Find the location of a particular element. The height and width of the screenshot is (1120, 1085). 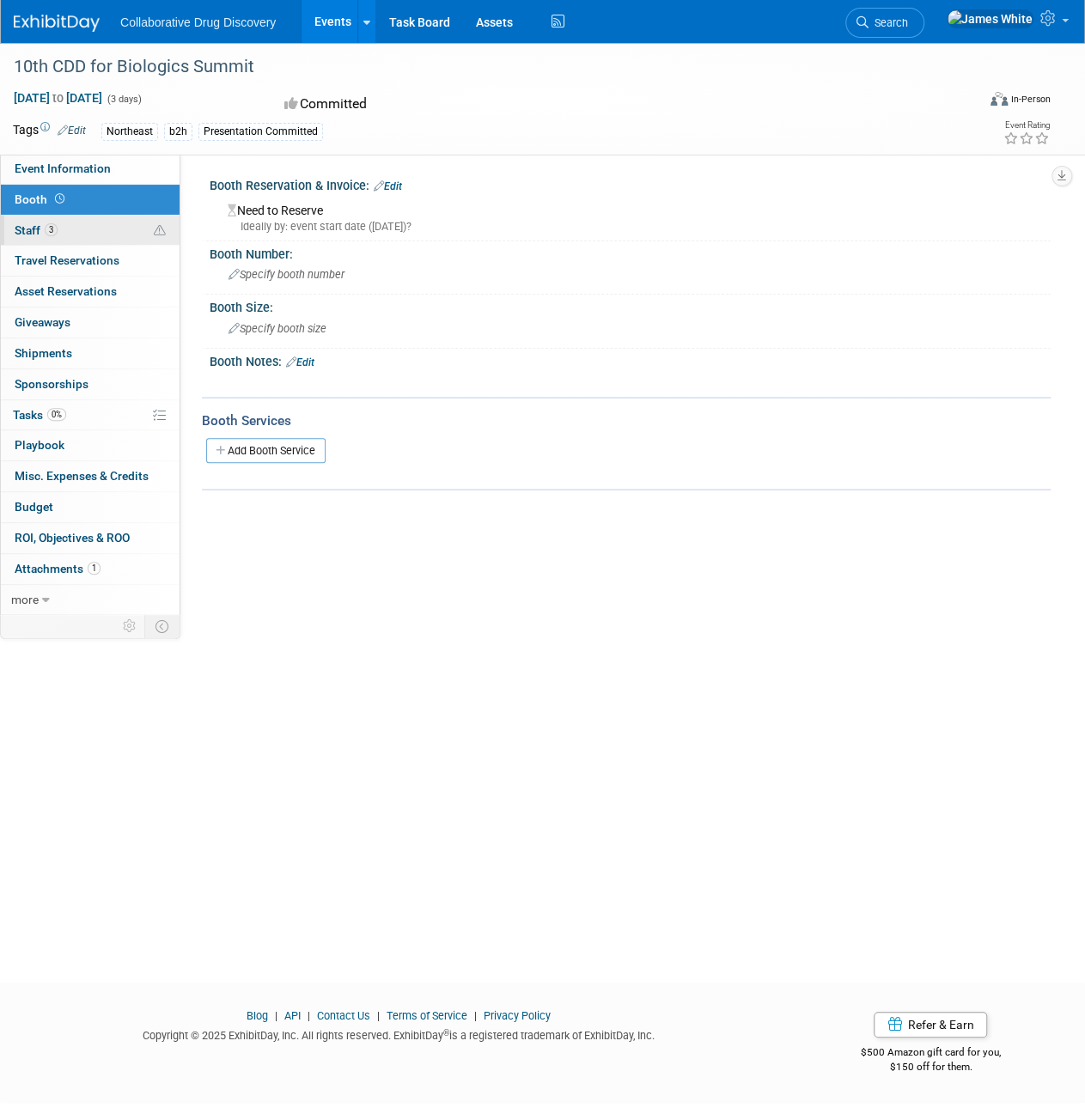

div: $150 off for them. is located at coordinates (931, 1067).